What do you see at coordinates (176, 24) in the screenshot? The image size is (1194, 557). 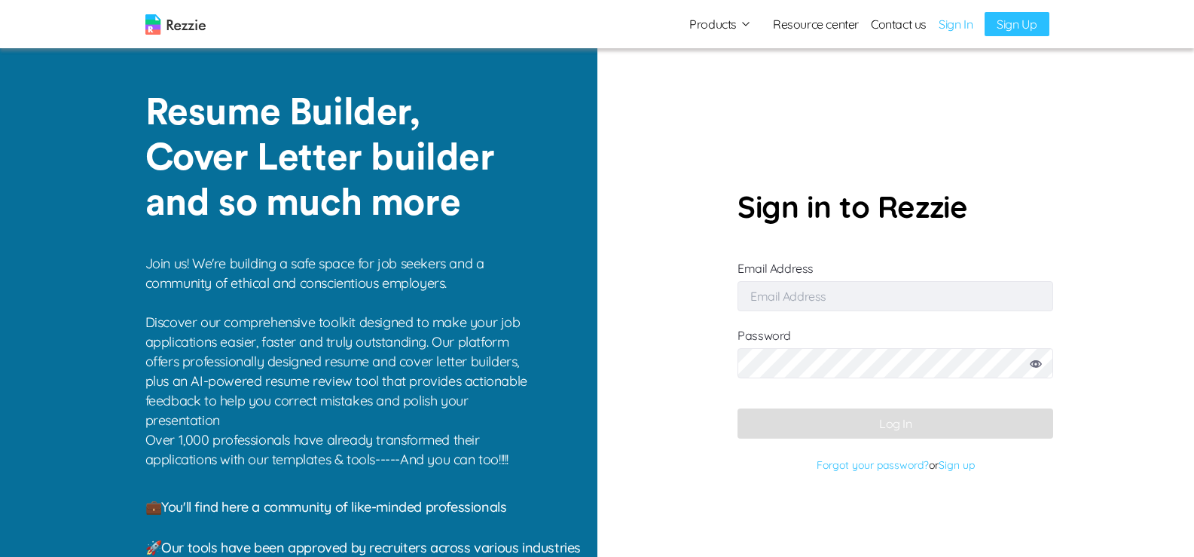 I see `img: logo` at bounding box center [176, 24].